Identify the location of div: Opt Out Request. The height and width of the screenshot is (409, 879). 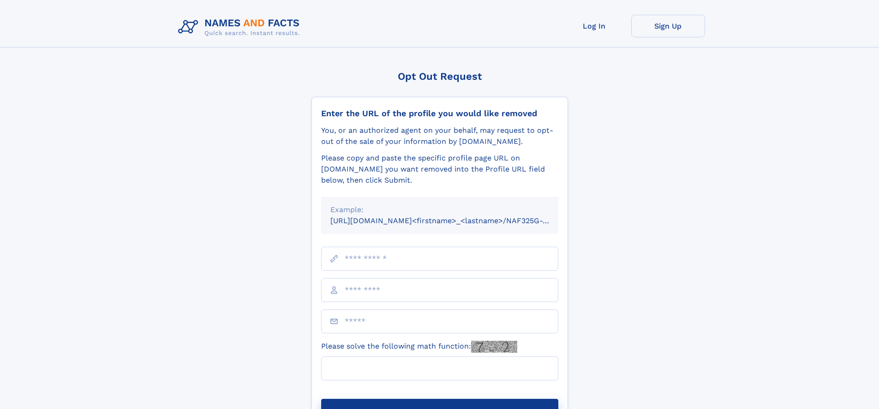
(440, 76).